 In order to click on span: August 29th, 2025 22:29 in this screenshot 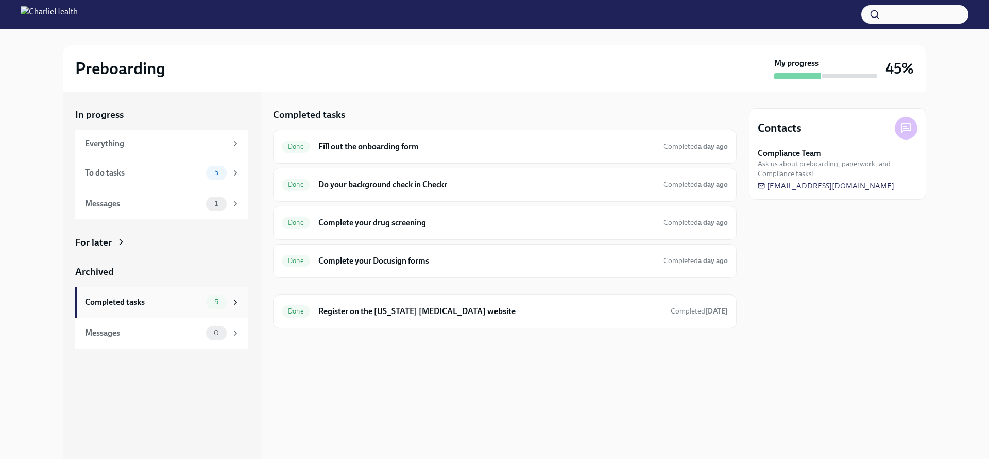, I will do `click(695, 261)`.